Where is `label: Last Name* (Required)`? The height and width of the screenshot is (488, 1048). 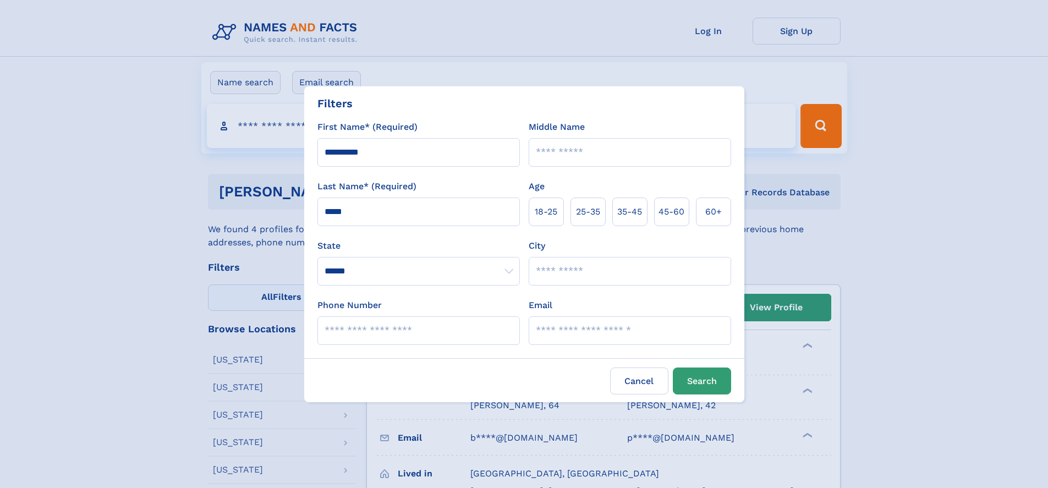
label: Last Name* (Required) is located at coordinates (367, 186).